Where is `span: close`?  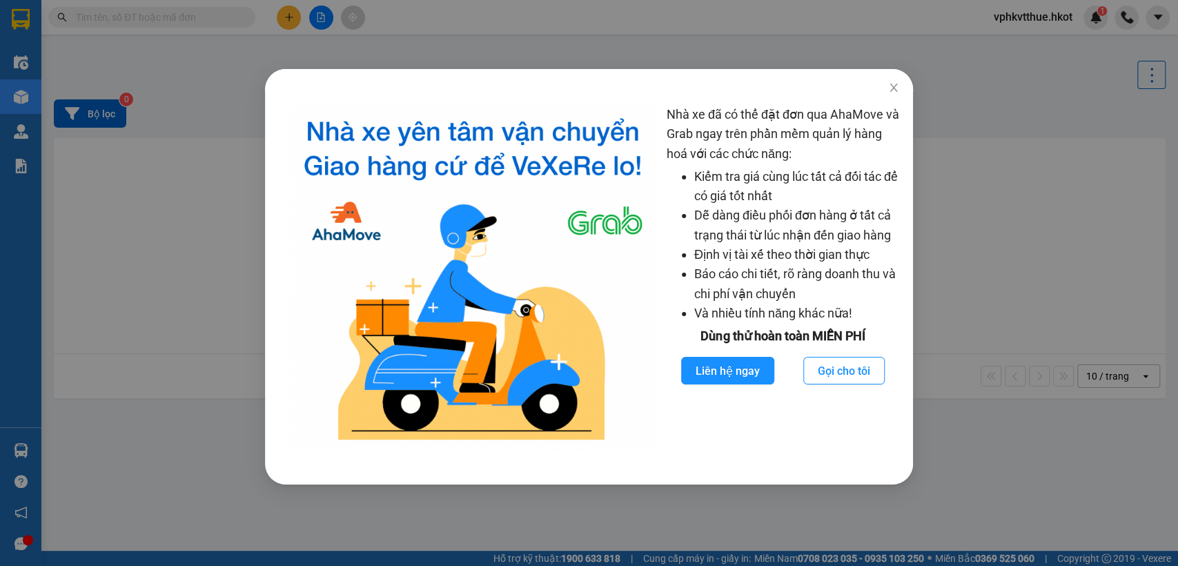
span: close is located at coordinates (894, 88).